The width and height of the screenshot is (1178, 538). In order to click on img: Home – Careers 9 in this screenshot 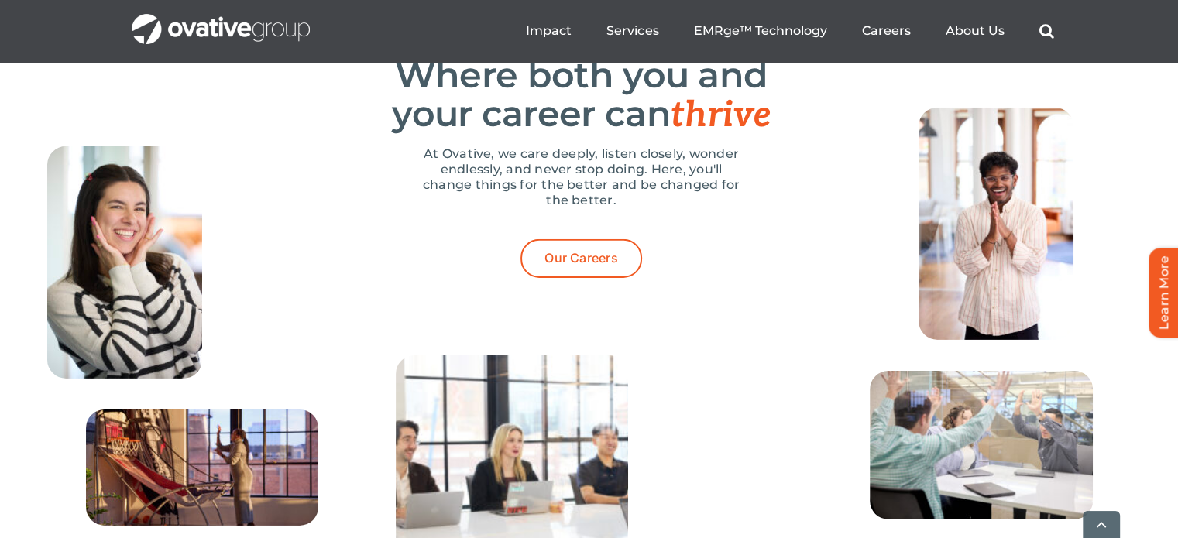, I will do `click(125, 262)`.